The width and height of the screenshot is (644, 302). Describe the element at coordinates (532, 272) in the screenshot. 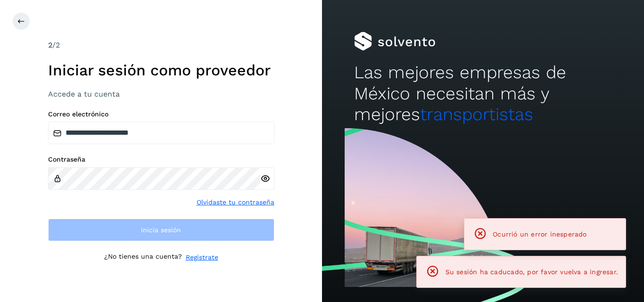

I see `span: Su sesión ha caducado, por favor vuelva a ingresar.` at that location.